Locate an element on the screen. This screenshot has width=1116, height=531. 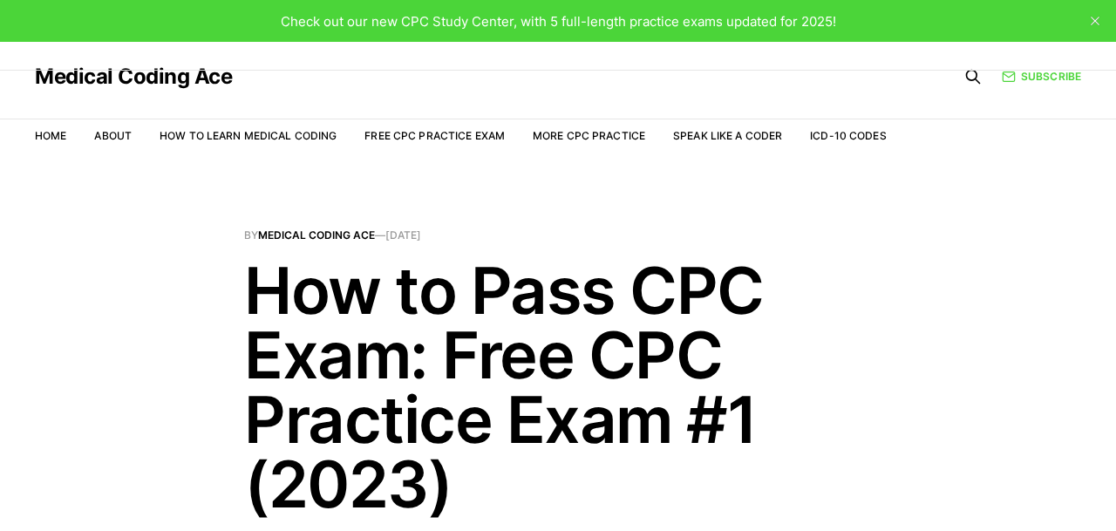
a: Home is located at coordinates (51, 135).